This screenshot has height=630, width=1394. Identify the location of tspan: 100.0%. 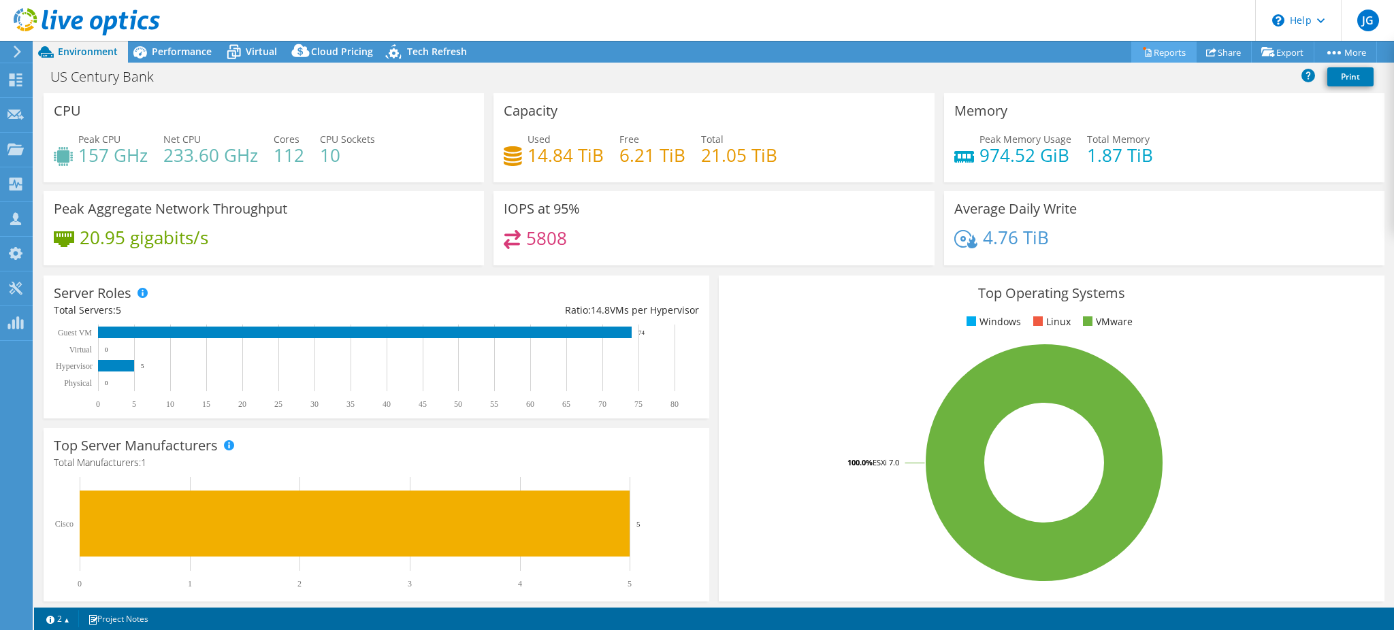
(859, 462).